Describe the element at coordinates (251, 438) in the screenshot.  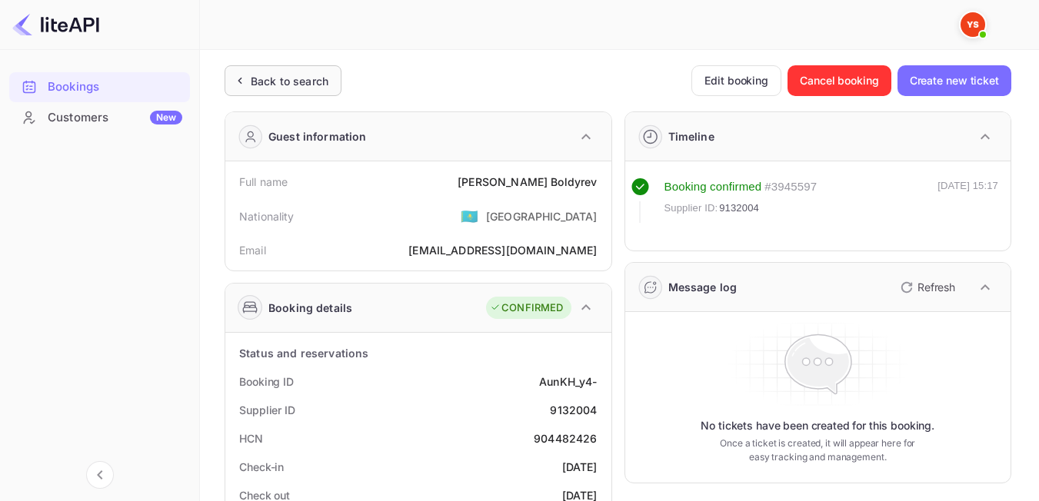
I see `div: HCN` at that location.